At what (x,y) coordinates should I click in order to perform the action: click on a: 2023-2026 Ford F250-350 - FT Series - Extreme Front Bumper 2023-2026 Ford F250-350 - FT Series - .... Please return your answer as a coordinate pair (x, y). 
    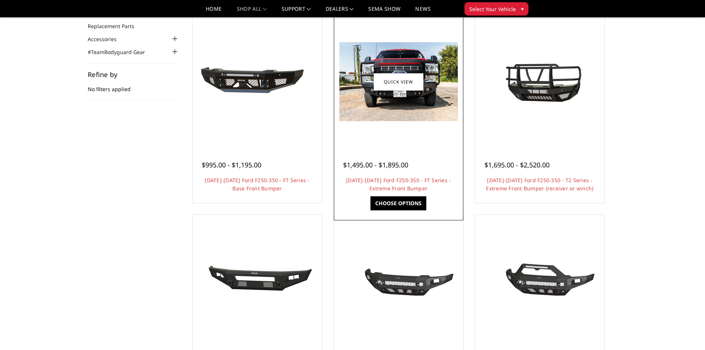
    Looking at the image, I should click on (398, 82).